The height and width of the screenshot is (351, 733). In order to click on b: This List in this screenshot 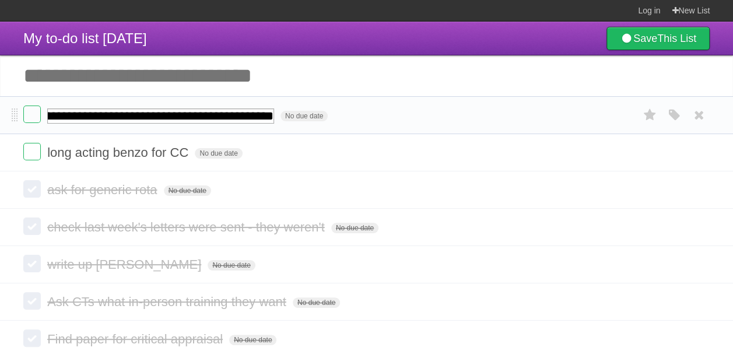, I will do `click(677, 39)`.